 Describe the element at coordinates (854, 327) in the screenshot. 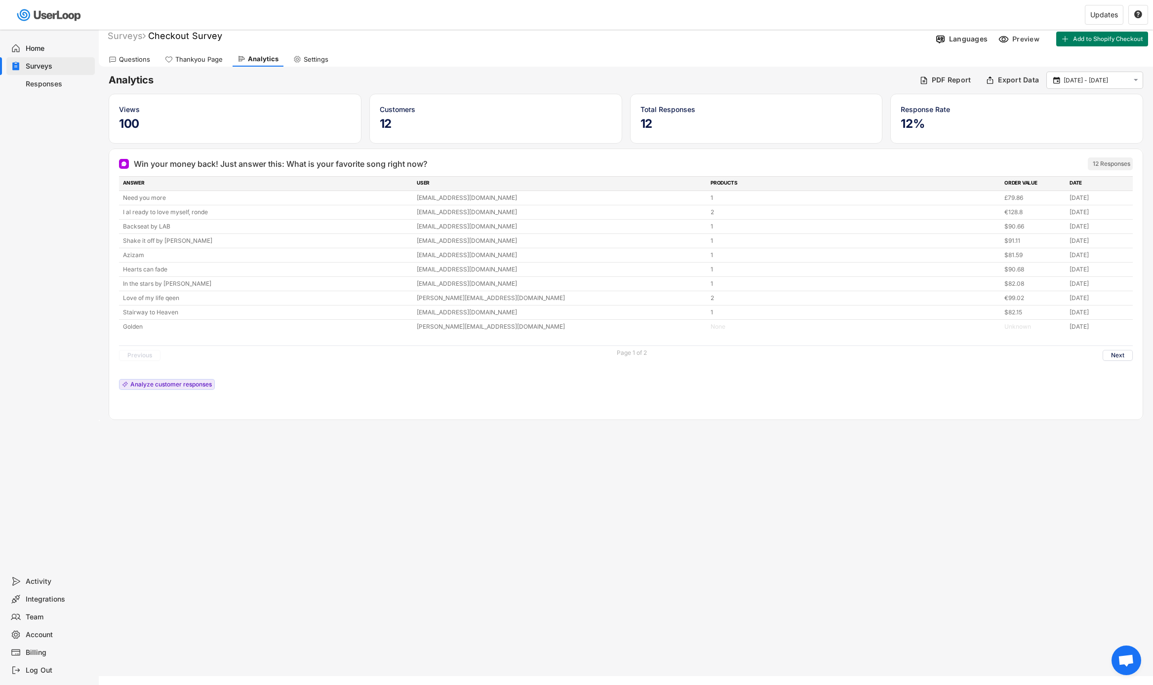

I see `div: None` at that location.